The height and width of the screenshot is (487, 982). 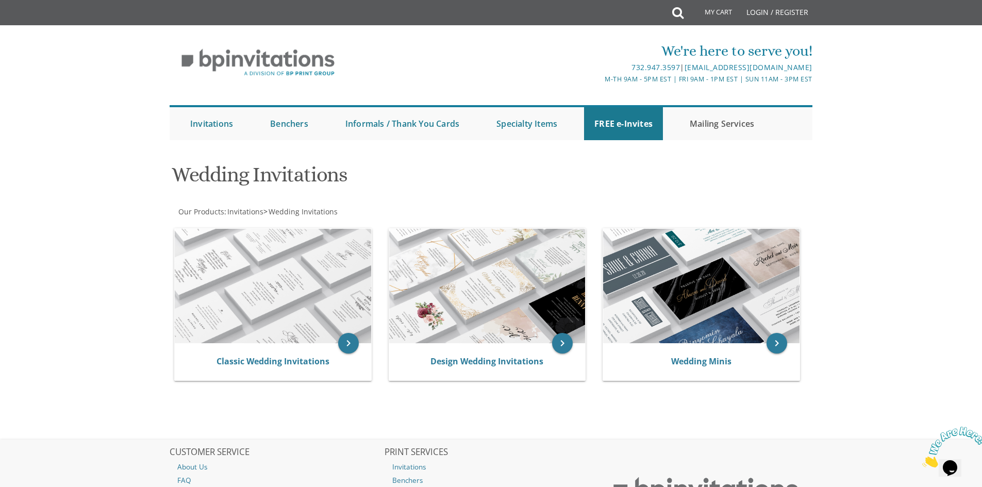 What do you see at coordinates (598, 79) in the screenshot?
I see `div: M-Th 9am - 5pm EST | Fri 9am - 1pm EST | Sun 11am - 3pm EST` at bounding box center [598, 79].